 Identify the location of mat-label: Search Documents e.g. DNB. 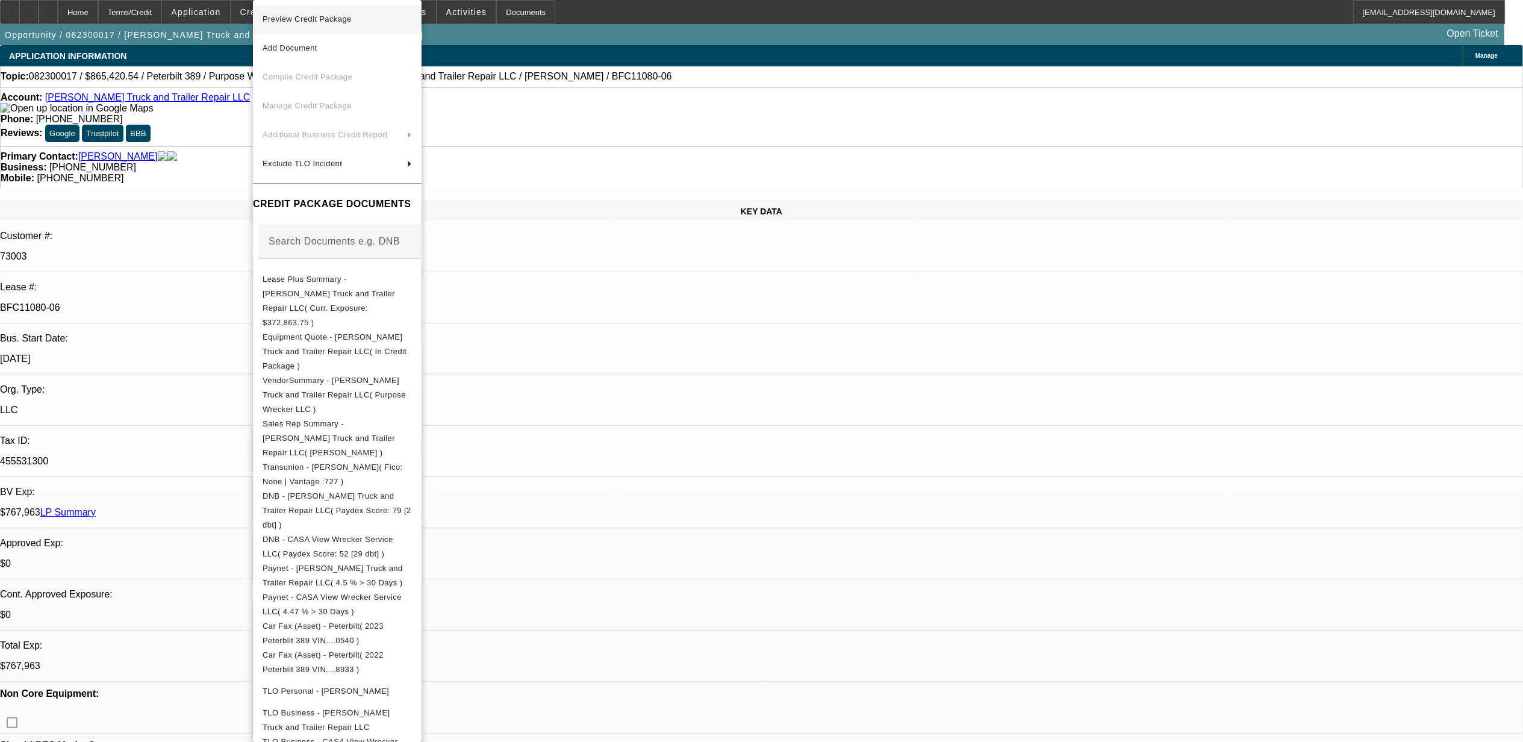
(334, 241).